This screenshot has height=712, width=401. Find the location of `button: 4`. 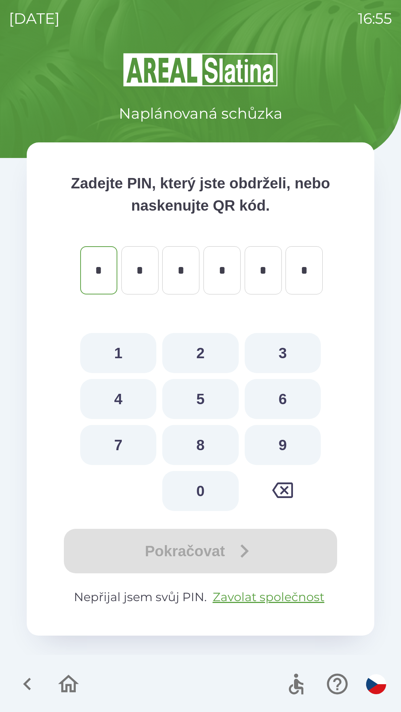

button: 4 is located at coordinates (118, 399).